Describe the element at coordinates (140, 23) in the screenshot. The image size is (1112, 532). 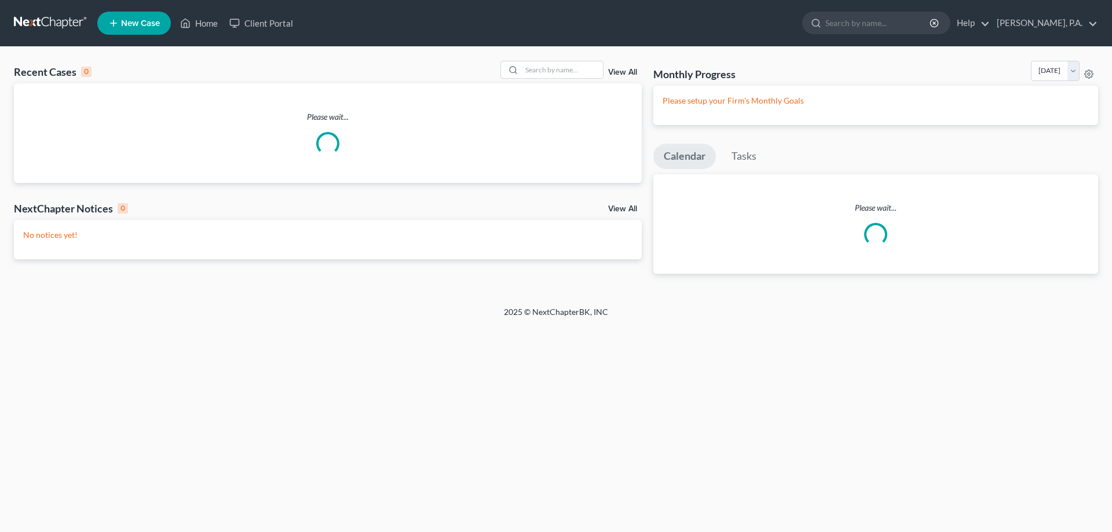
I see `span: New Case` at that location.